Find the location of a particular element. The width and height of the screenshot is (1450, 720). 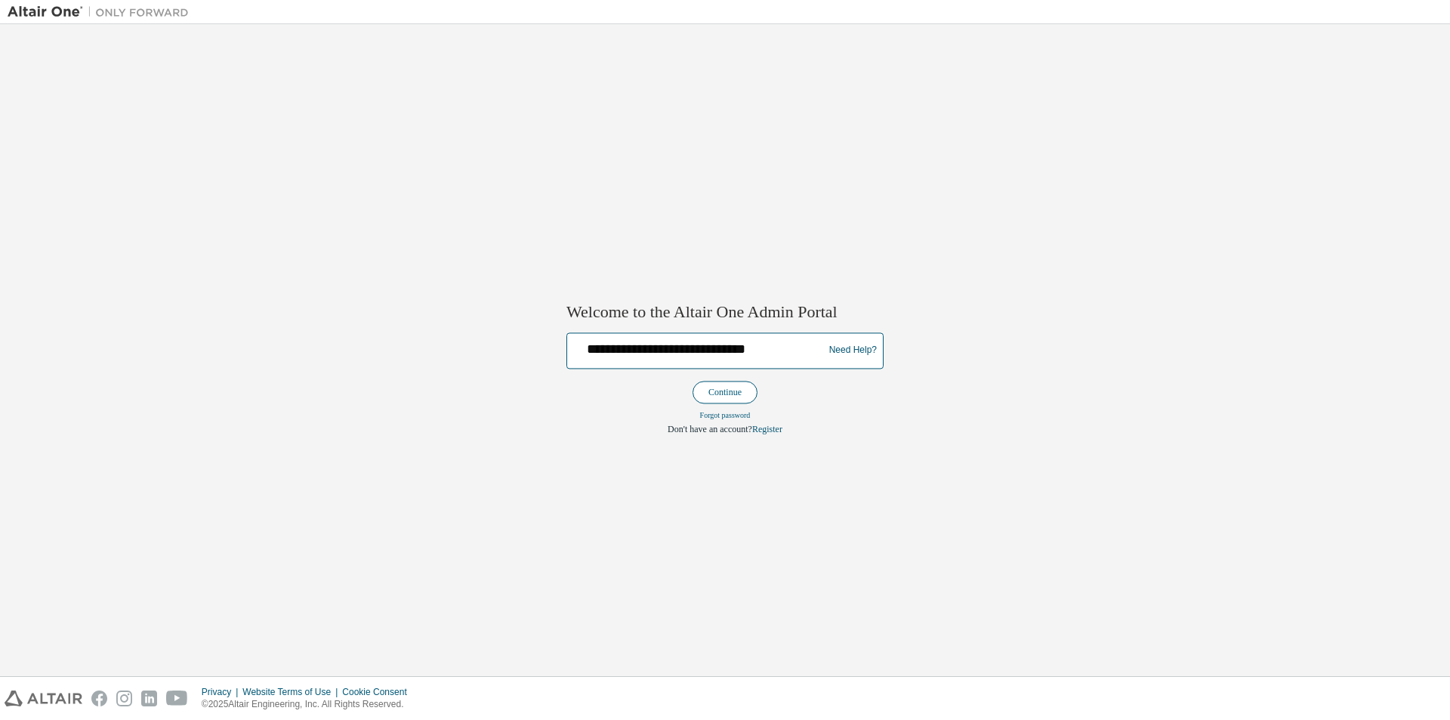

a: Register is located at coordinates (767, 429).